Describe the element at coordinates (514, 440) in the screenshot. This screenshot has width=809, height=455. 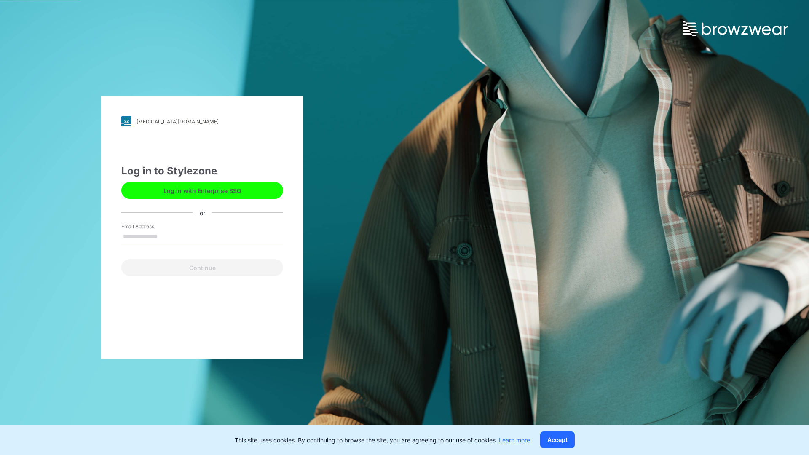
I see `a: Learn more` at that location.